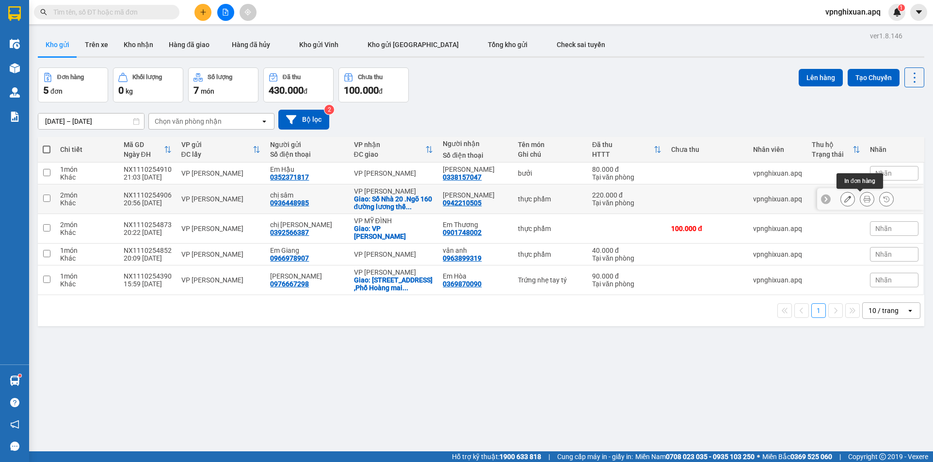  Describe the element at coordinates (290, 203) in the screenshot. I see `div: 0936448985` at that location.